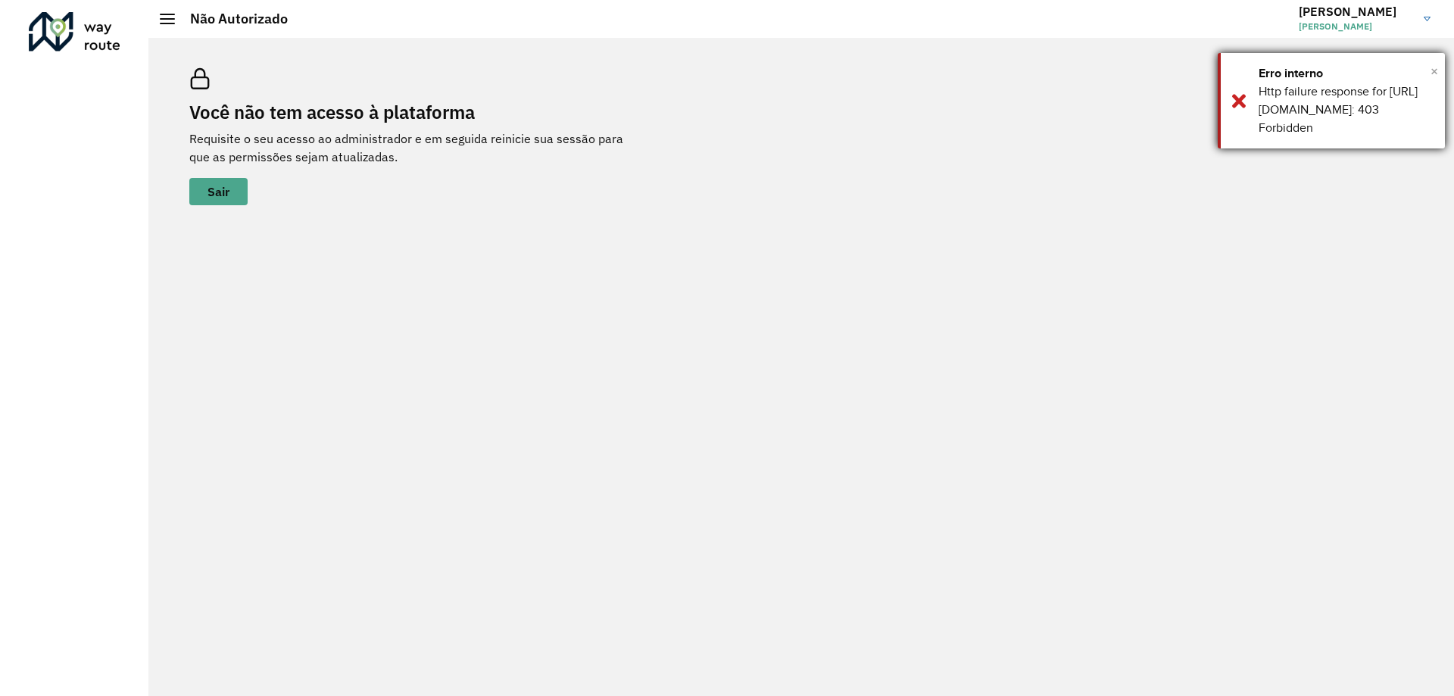 This screenshot has height=696, width=1454. Describe the element at coordinates (218, 192) in the screenshot. I see `span: Sair` at that location.